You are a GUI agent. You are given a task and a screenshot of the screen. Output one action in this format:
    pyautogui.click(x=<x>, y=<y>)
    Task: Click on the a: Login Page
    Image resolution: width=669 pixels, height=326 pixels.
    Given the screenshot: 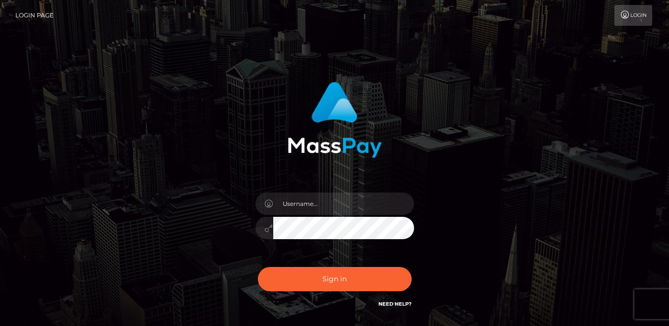 What is the action you would take?
    pyautogui.click(x=34, y=15)
    